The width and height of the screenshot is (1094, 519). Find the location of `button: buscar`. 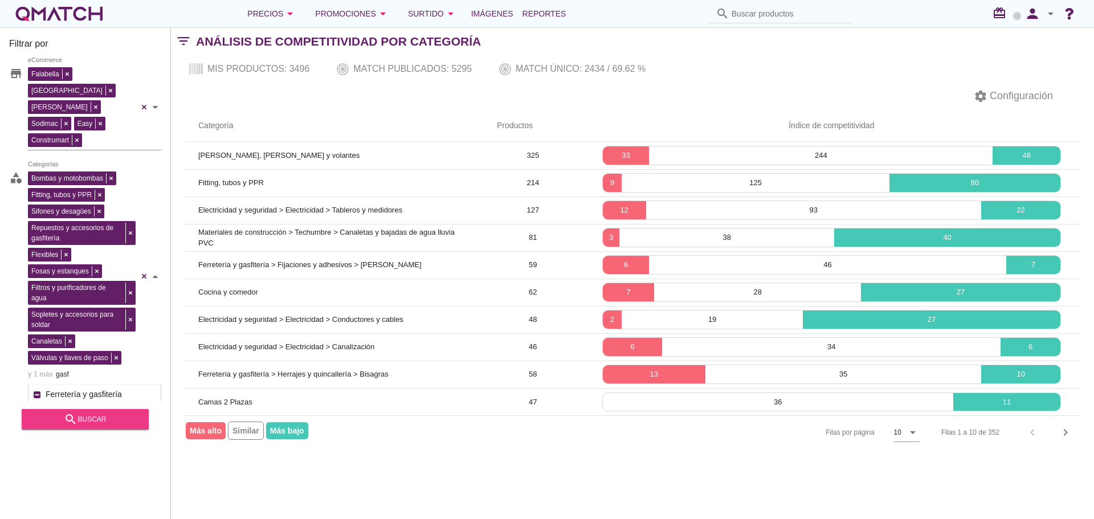

button: buscar is located at coordinates (85, 419).